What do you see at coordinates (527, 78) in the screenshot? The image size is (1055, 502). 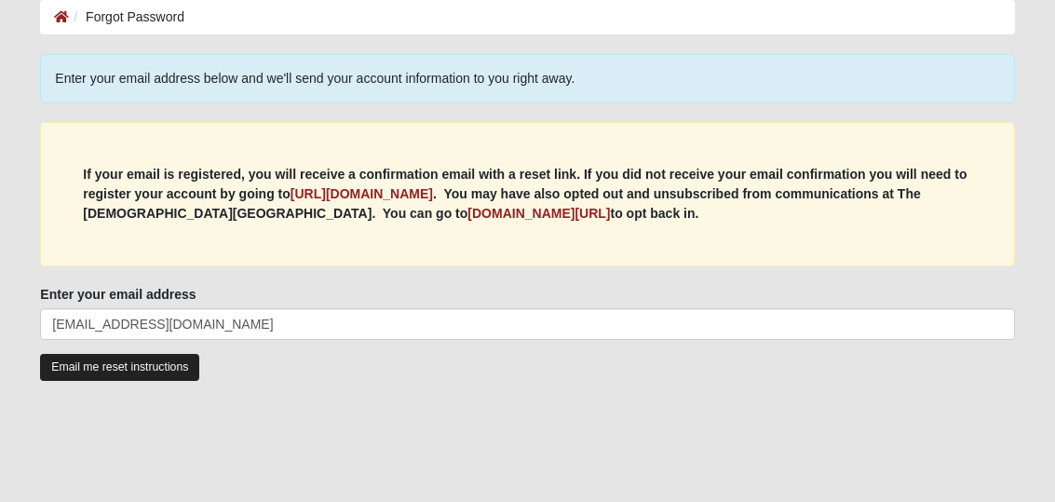 I see `div: Enter your email address below and we'll send your account information to you right away.` at bounding box center [527, 78].